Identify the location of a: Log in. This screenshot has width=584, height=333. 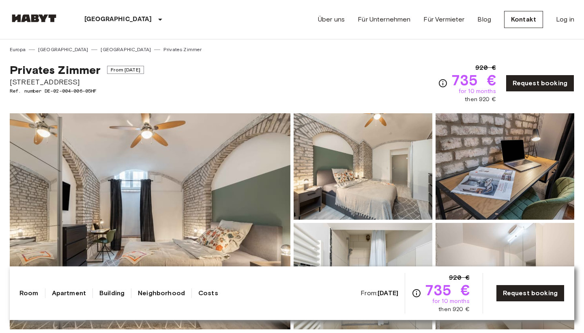
(565, 19).